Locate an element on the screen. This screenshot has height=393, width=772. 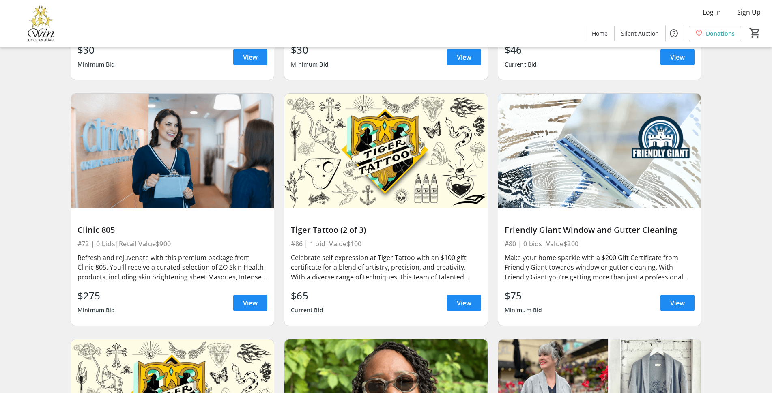
img: Friendly Giant Window and Gutter Cleaning is located at coordinates (600, 150).